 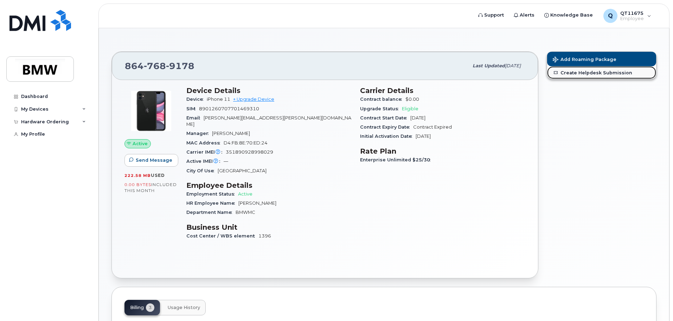 What do you see at coordinates (212, 194) in the screenshot?
I see `span: Employment Status` at bounding box center [212, 194].